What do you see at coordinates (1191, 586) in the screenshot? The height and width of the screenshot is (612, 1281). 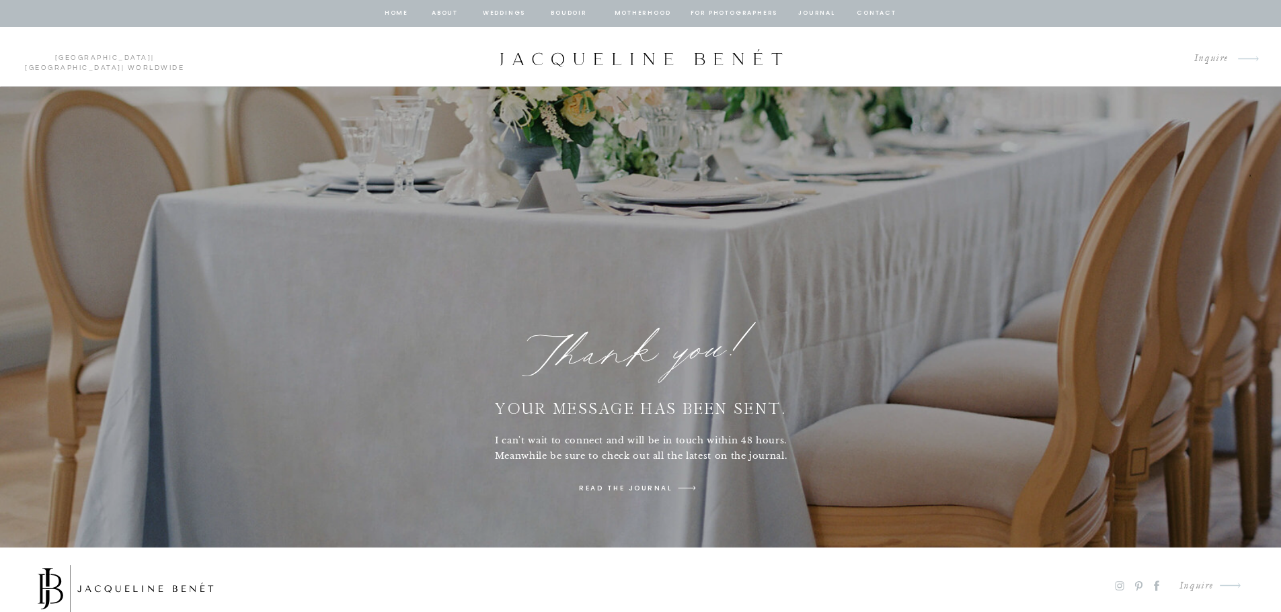 I see `div: Inquire` at bounding box center [1191, 586].